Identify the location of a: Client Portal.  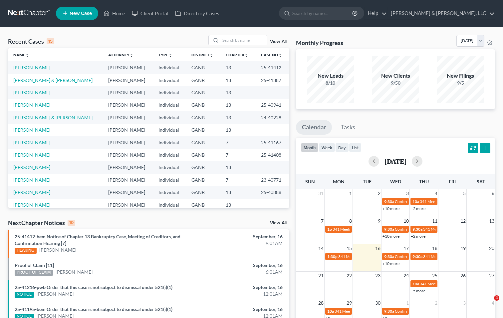
(150, 13).